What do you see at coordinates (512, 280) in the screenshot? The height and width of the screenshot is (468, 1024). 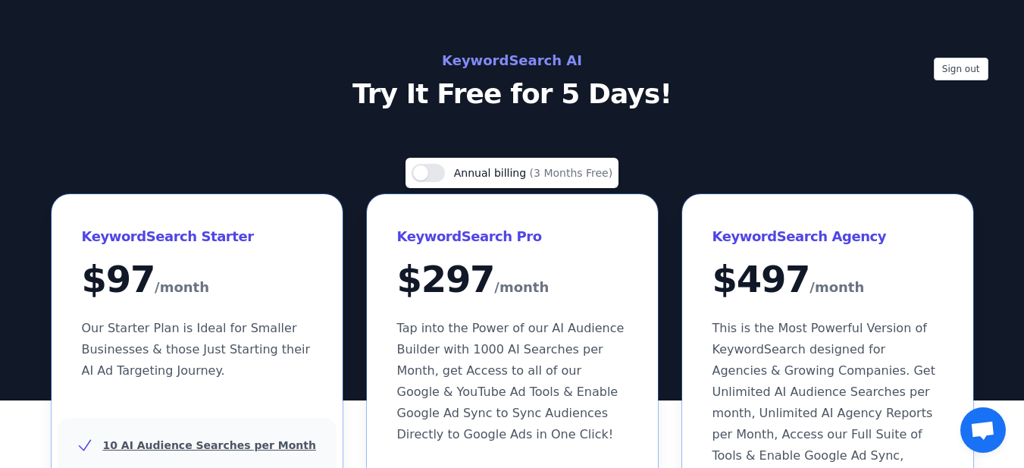 I see `div: $ 297` at bounding box center [512, 280].